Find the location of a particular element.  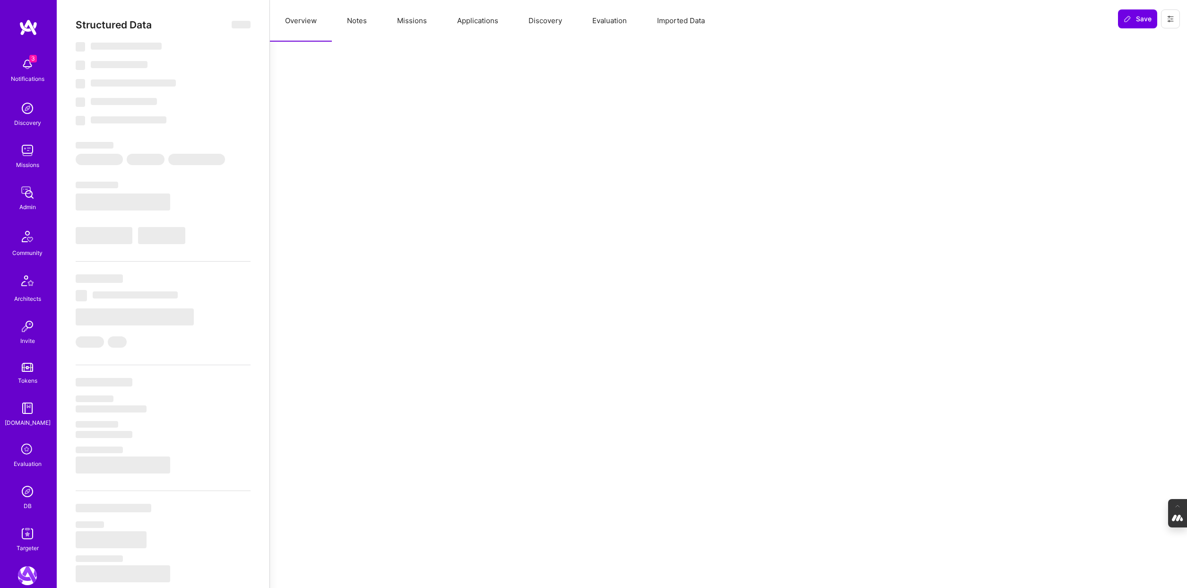

img: Invite is located at coordinates (27, 326).